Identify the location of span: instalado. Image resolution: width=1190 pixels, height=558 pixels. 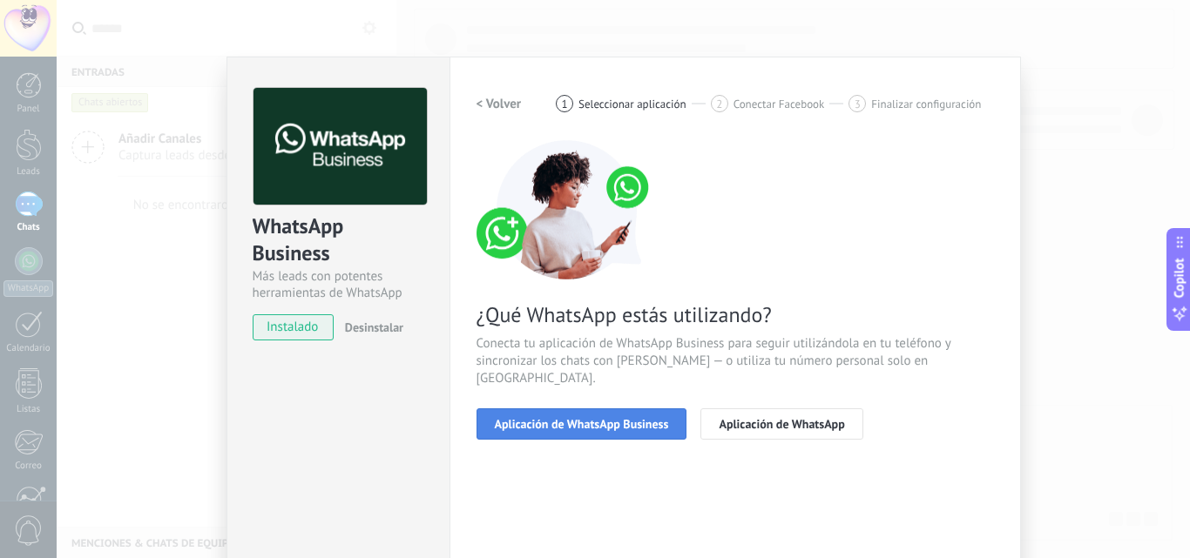
(293, 328).